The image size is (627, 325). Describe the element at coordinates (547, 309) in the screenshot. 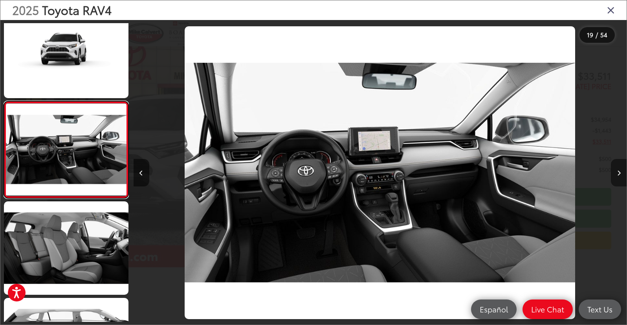

I see `a: Live Chat` at that location.